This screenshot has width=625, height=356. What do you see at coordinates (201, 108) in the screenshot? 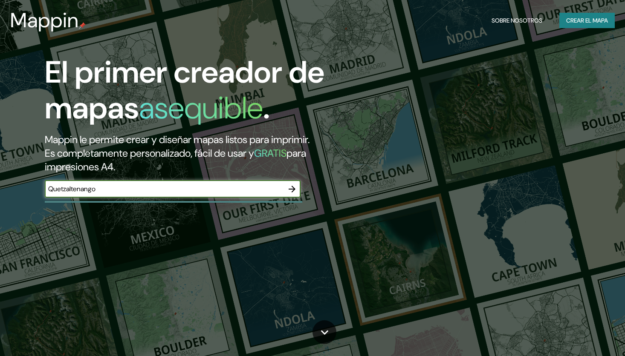
I see `h1: asequible` at bounding box center [201, 108].